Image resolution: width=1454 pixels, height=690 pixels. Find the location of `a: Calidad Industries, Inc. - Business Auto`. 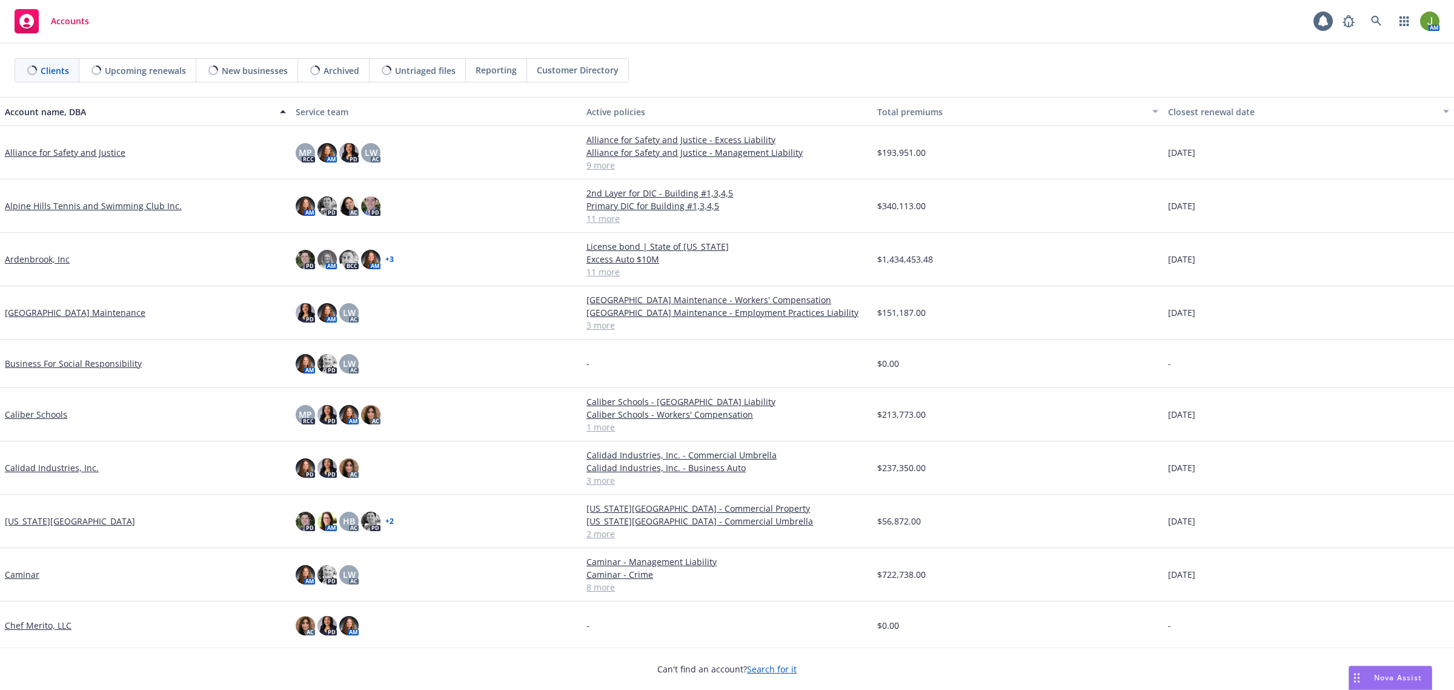

a: Calidad Industries, Inc. - Business Auto is located at coordinates (727, 467).